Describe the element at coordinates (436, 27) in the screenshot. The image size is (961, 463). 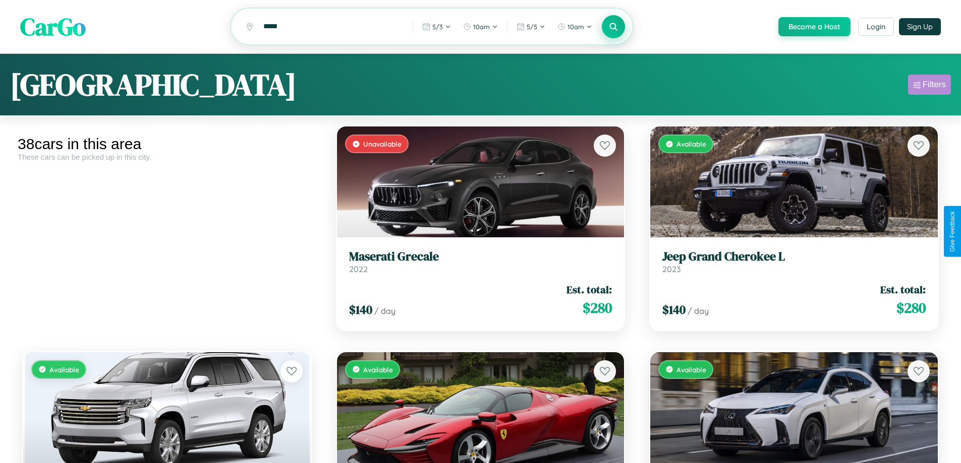
I see `button: 5/3` at that location.